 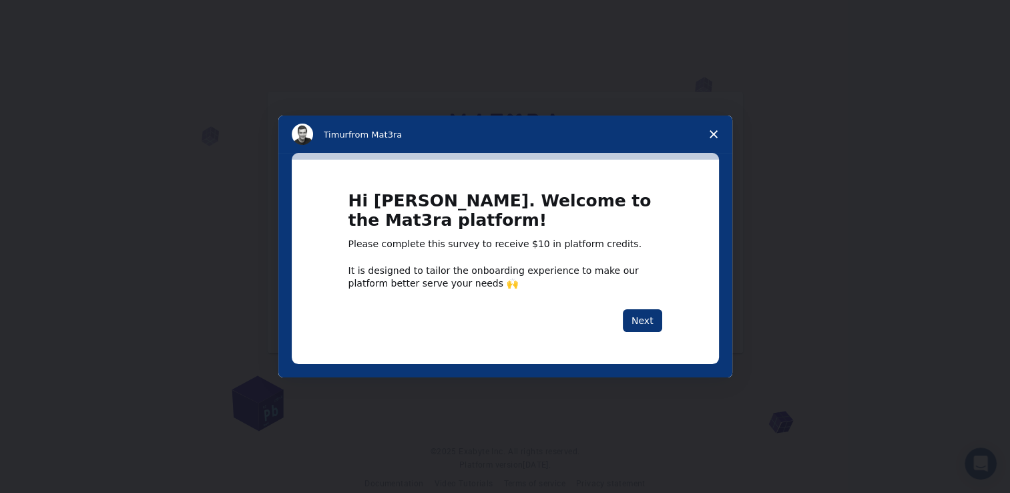 What do you see at coordinates (505, 276) in the screenshot?
I see `div: It is designed to tailor the onboarding experience to make our platform better serve your needs 🙌` at bounding box center [505, 276].